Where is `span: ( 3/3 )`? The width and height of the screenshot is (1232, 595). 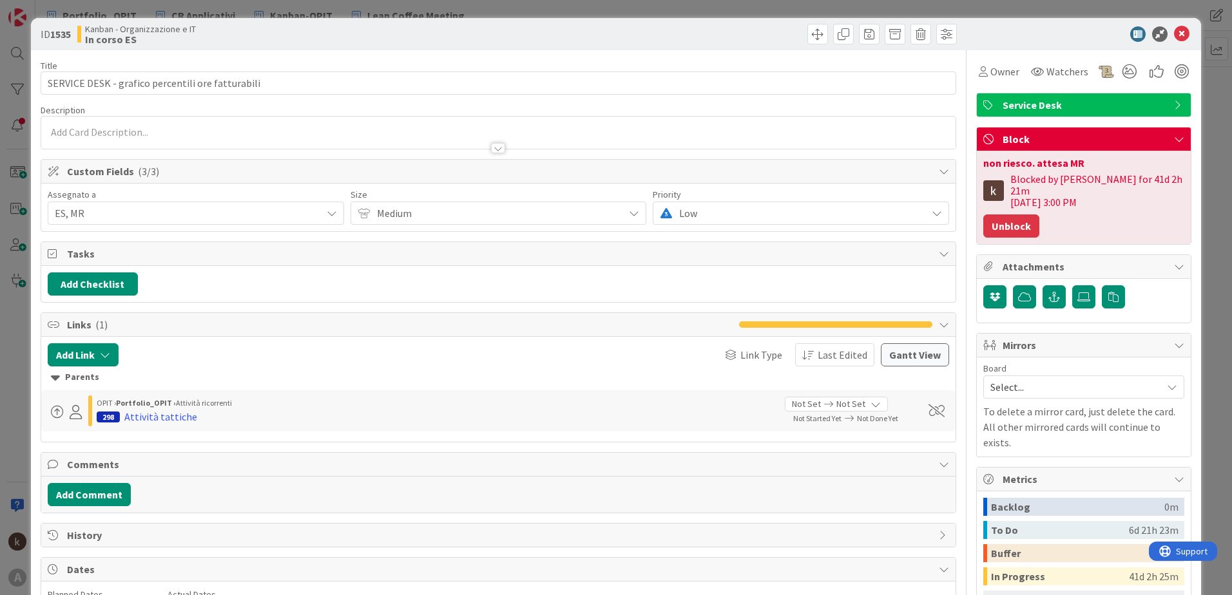 span: ( 3/3 ) is located at coordinates (148, 171).